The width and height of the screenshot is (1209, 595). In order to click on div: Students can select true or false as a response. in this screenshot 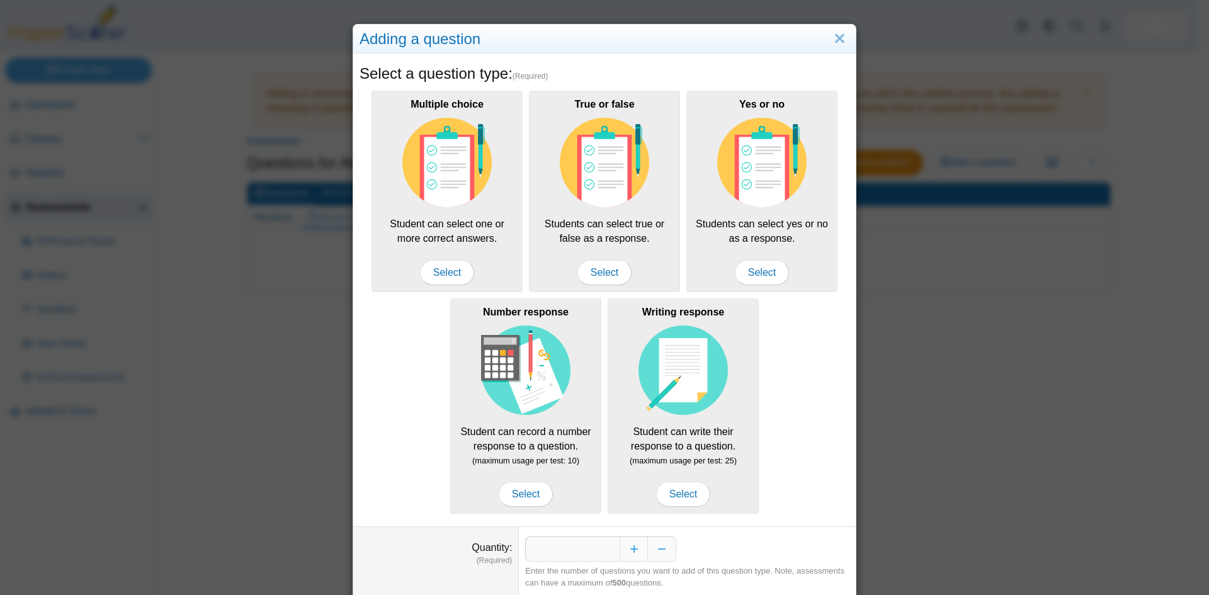, I will do `click(605, 191)`.